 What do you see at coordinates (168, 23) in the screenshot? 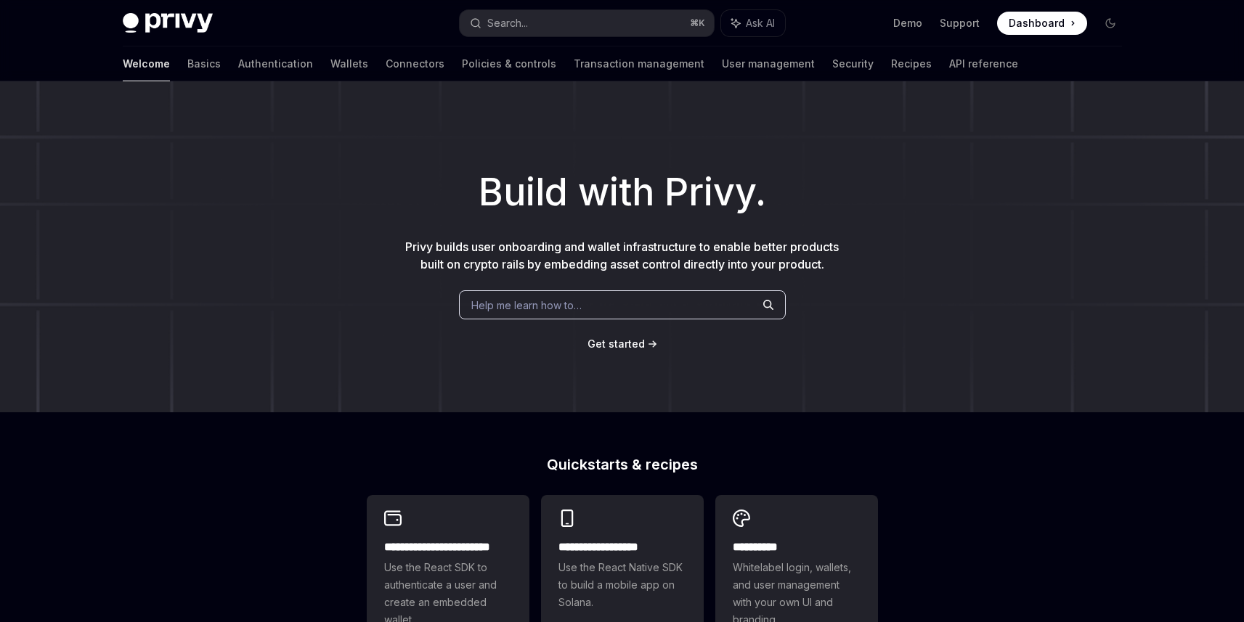
I see `img: dark logo` at bounding box center [168, 23].